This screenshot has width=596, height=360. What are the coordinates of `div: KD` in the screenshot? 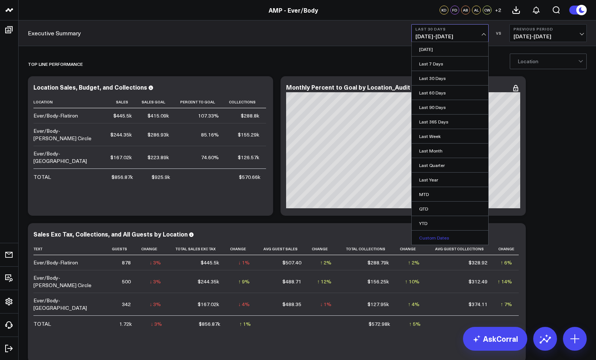 It's located at (444, 10).